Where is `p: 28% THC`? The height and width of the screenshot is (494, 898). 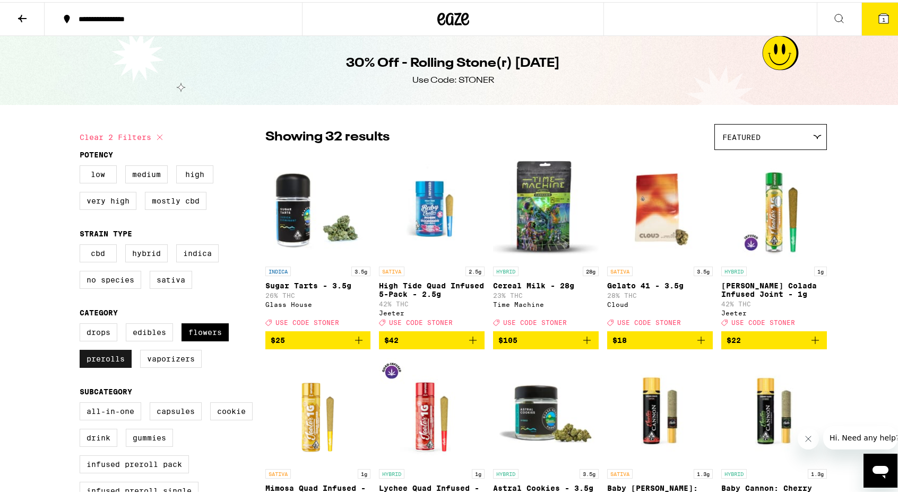 p: 28% THC is located at coordinates (659, 293).